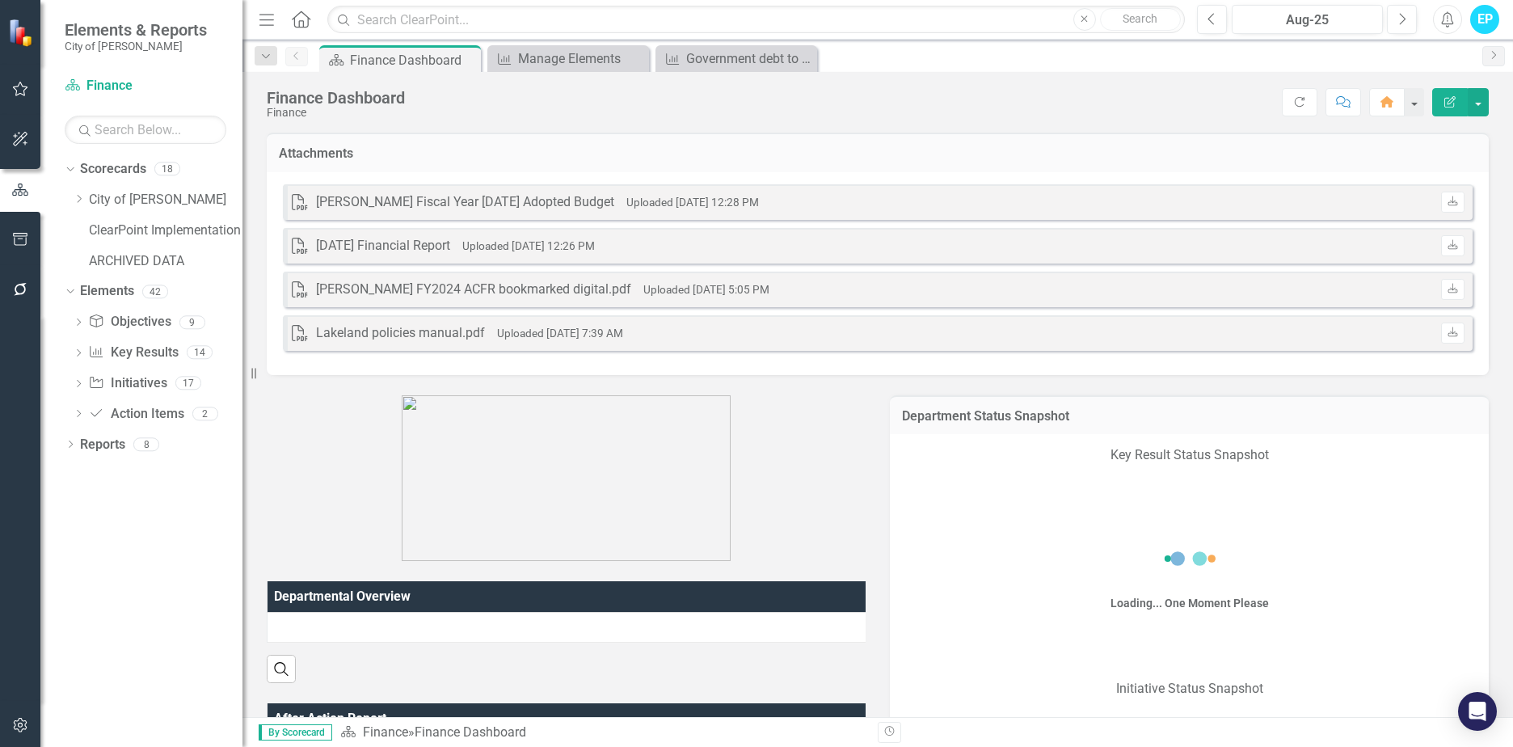  What do you see at coordinates (166, 230) in the screenshot?
I see `a: ClearPoint Implementation` at bounding box center [166, 230].